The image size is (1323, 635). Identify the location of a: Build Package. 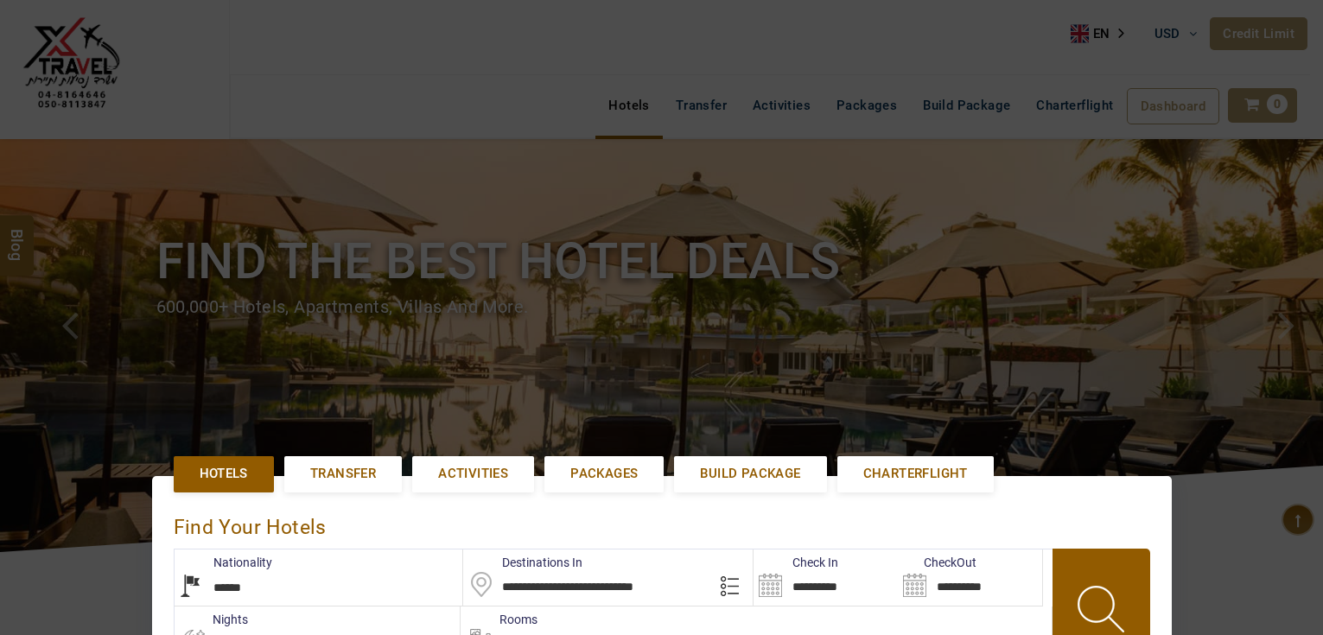
(750, 474).